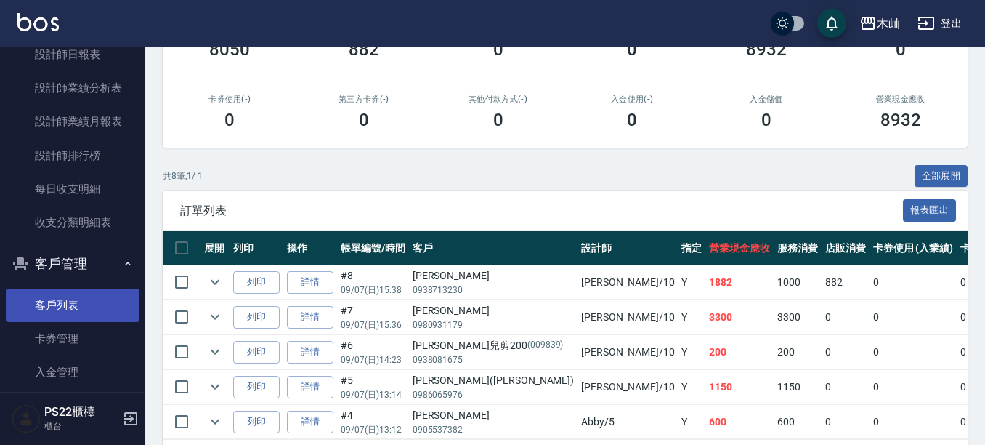 The width and height of the screenshot is (985, 445). Describe the element at coordinates (632, 99) in the screenshot. I see `h2: 入金使用(-)` at that location.